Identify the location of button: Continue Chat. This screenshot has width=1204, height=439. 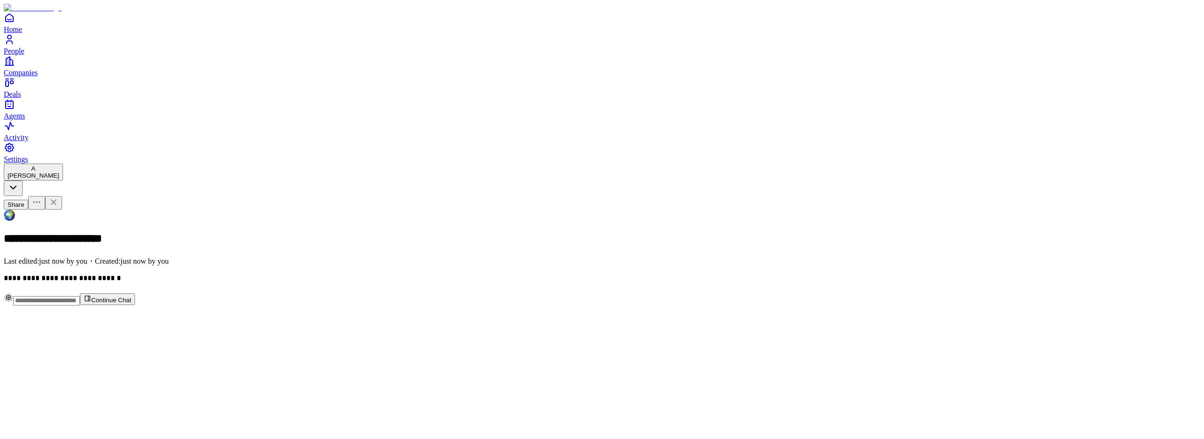
(107, 299).